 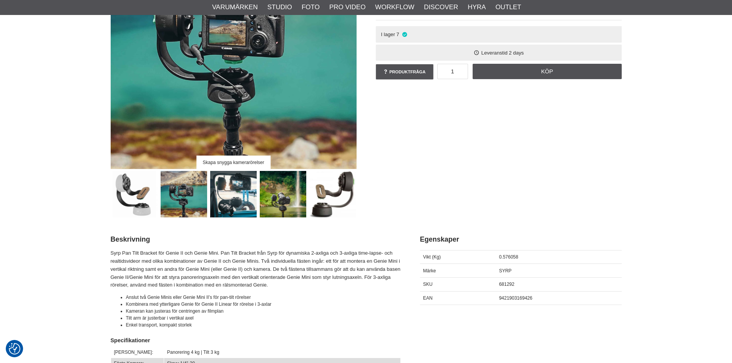 I want to click on img: För time-lapse och video, so click(x=283, y=194).